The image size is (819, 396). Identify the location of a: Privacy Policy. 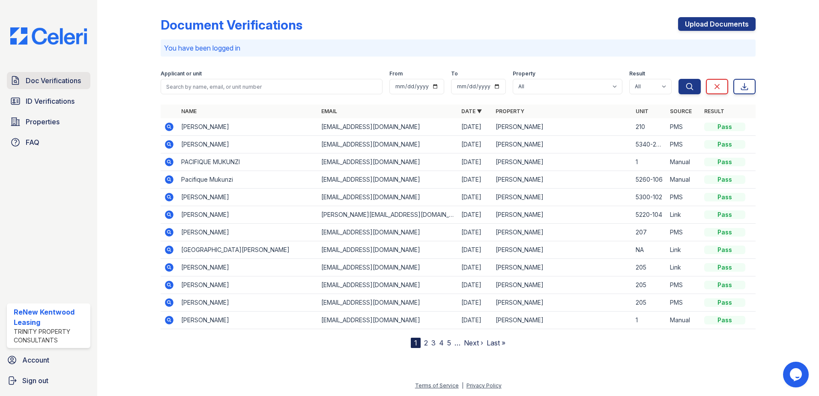
(484, 385).